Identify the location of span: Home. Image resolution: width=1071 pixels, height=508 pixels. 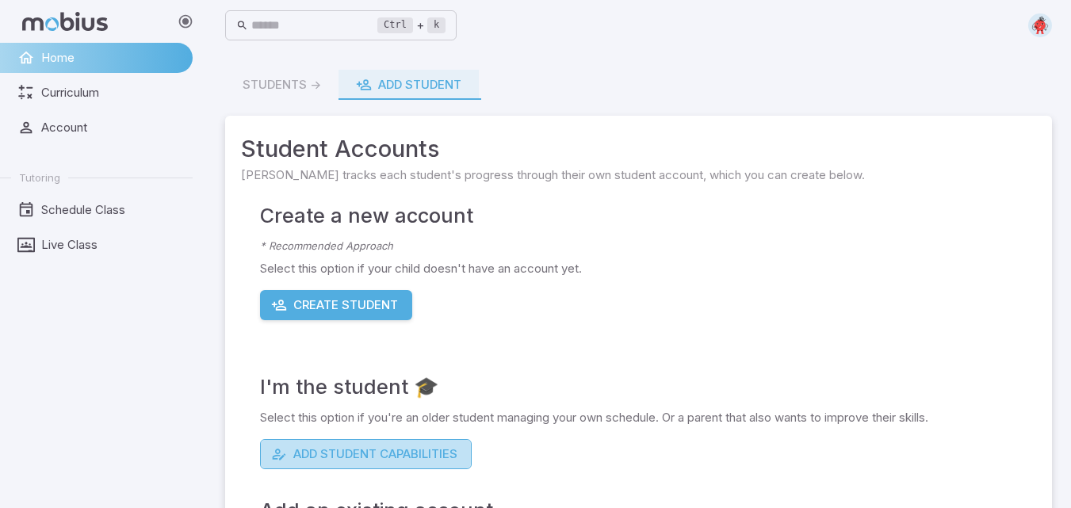
(111, 58).